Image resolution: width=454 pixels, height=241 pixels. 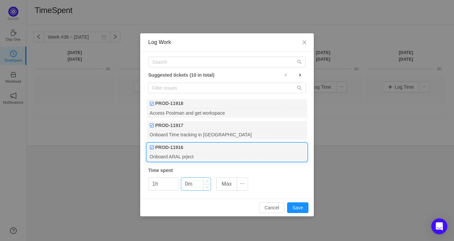 I want to click on b: PROD-11917, so click(x=169, y=125).